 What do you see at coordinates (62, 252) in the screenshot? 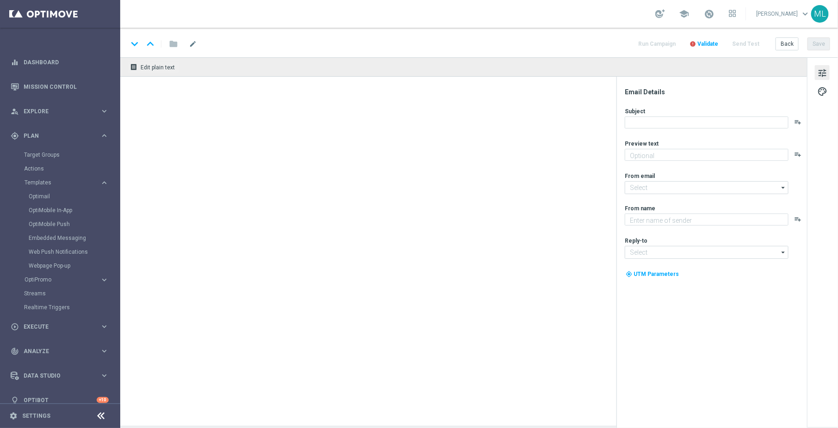
I see `a: Web Push Notifications` at bounding box center [62, 252].